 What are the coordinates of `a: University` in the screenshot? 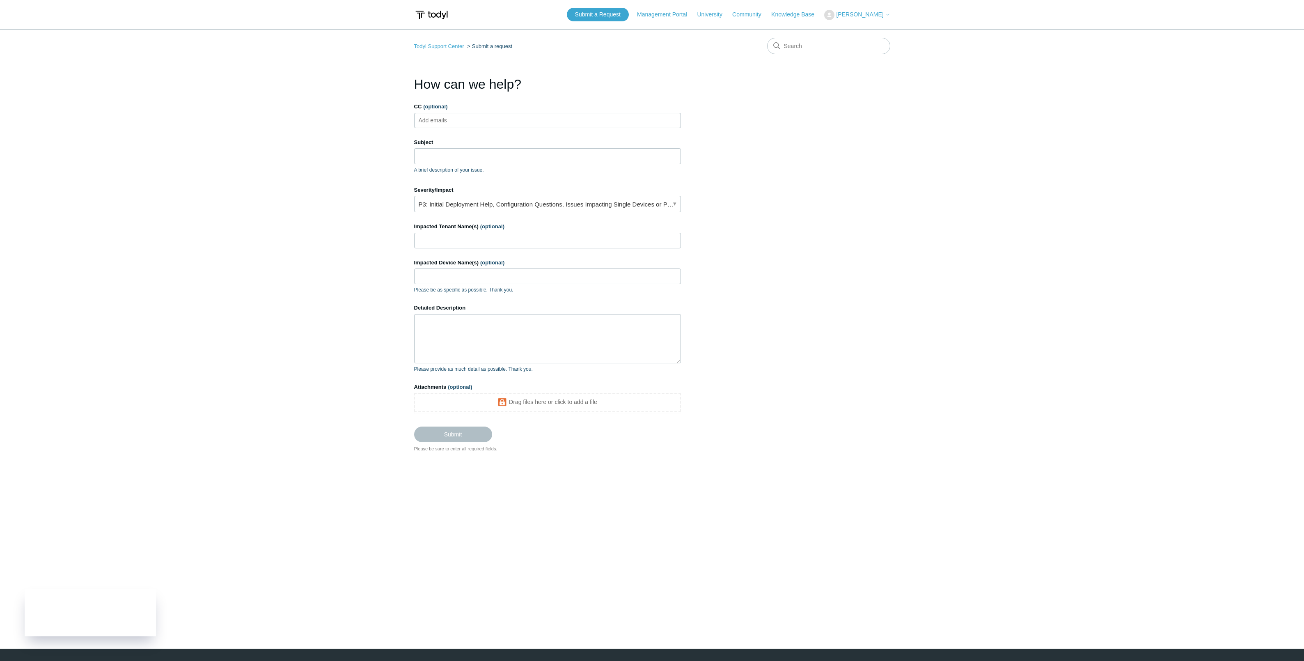 It's located at (713, 14).